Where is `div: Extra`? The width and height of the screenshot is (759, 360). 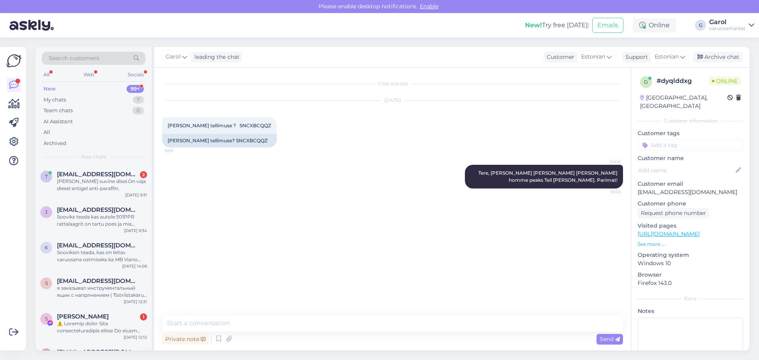
div: Extra is located at coordinates (691, 299).